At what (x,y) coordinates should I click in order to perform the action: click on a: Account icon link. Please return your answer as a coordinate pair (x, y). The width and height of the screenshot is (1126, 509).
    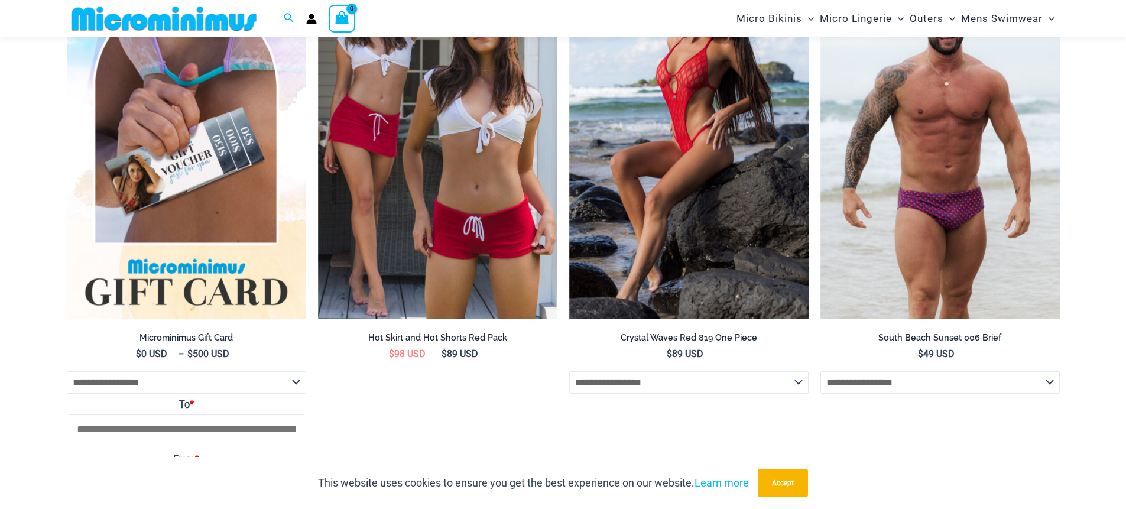
    Looking at the image, I should click on (311, 19).